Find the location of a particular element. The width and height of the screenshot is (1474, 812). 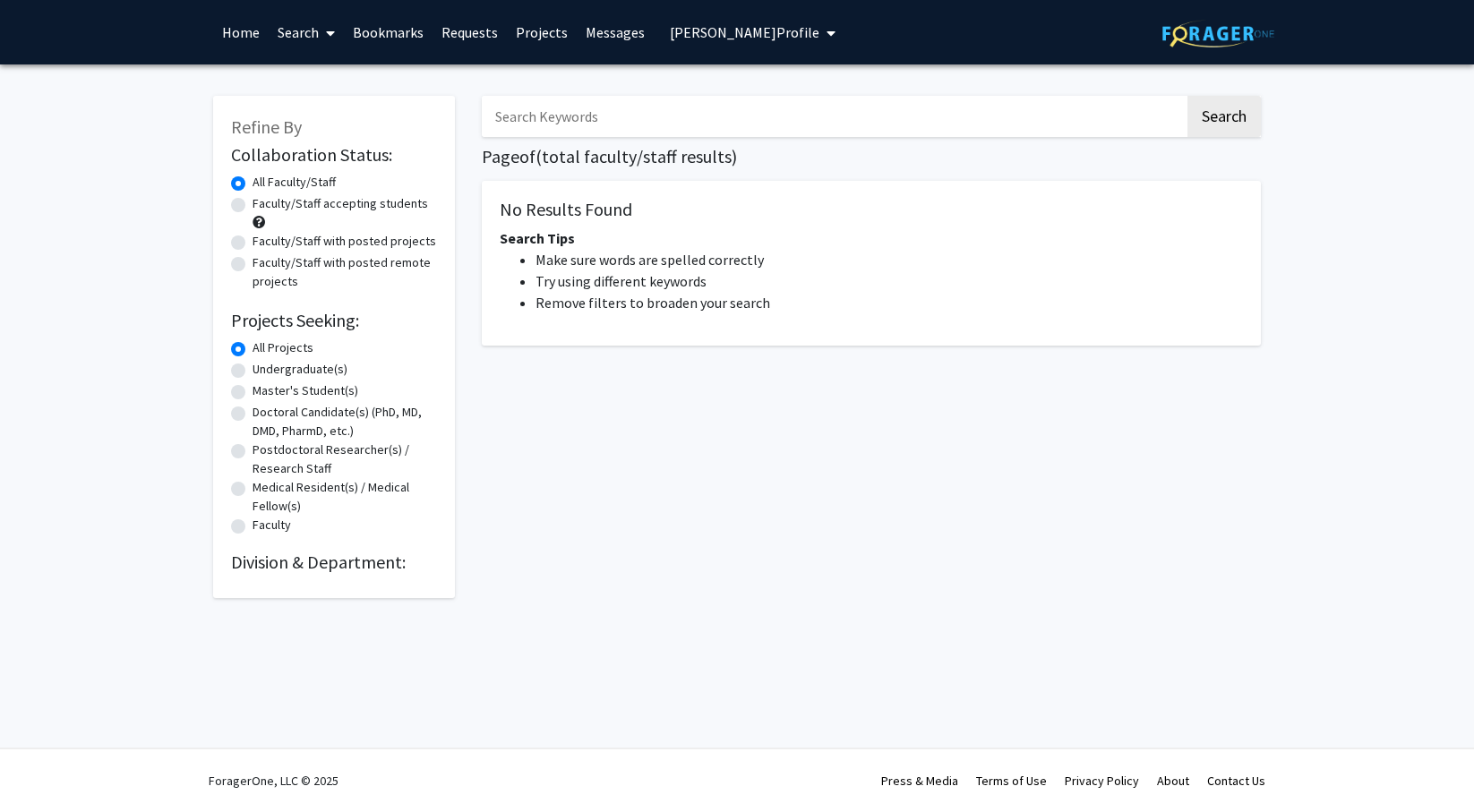

a: Home is located at coordinates (241, 32).